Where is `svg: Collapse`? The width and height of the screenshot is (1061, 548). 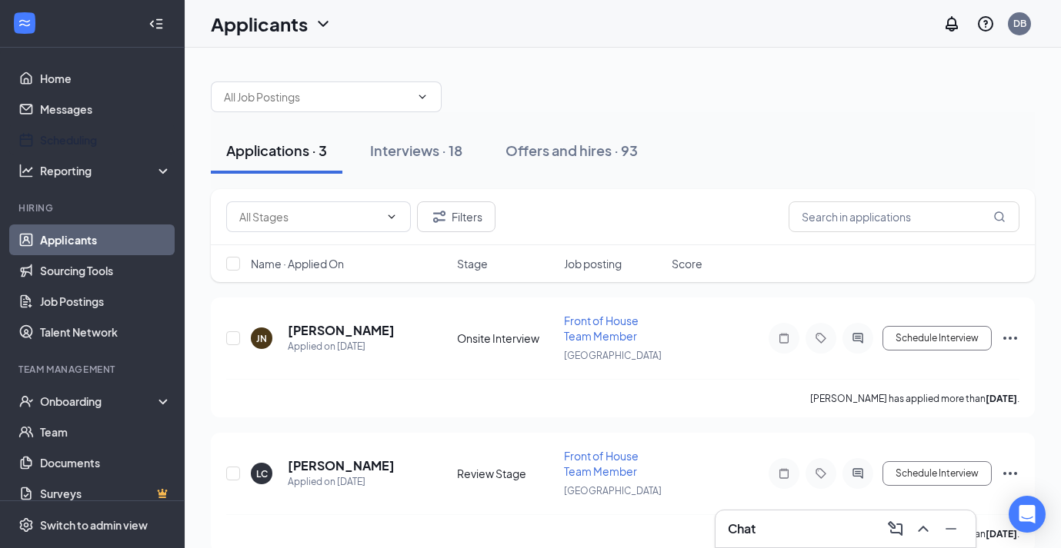 svg: Collapse is located at coordinates (156, 24).